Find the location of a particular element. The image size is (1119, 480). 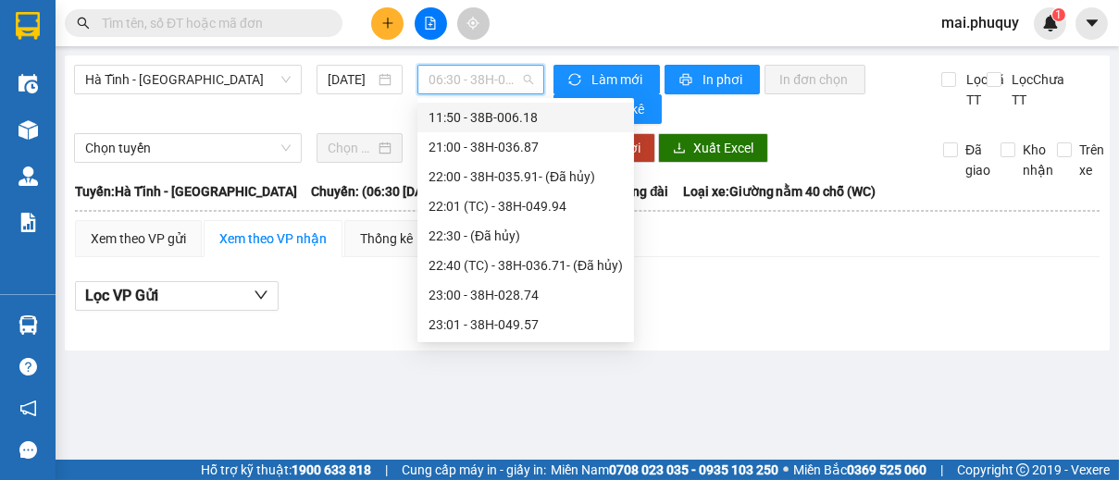

input: Tìm tên, số ĐT hoặc mã đơn is located at coordinates (211, 23).